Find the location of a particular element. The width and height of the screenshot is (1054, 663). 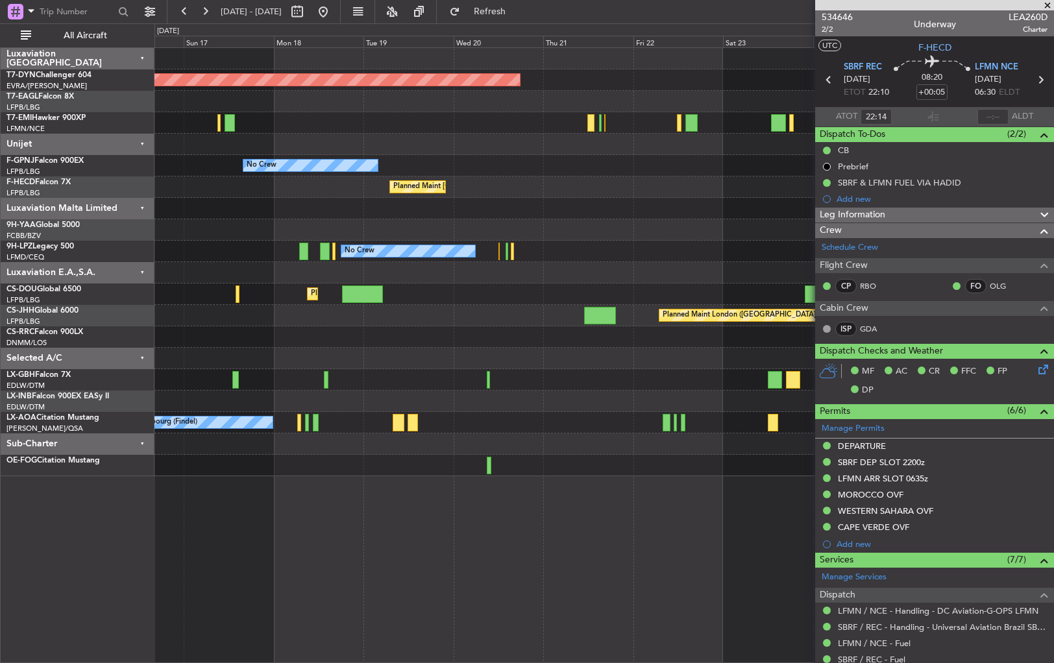

div: LFMN ARR SLOT 0635z is located at coordinates (882, 478).